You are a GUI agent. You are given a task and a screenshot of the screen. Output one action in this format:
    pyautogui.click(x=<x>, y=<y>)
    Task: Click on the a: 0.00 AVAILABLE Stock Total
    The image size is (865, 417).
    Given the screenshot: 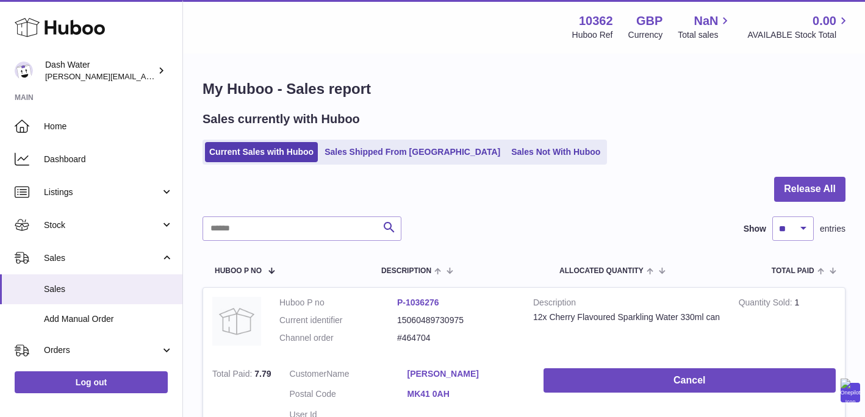 What is the action you would take?
    pyautogui.click(x=799, y=27)
    